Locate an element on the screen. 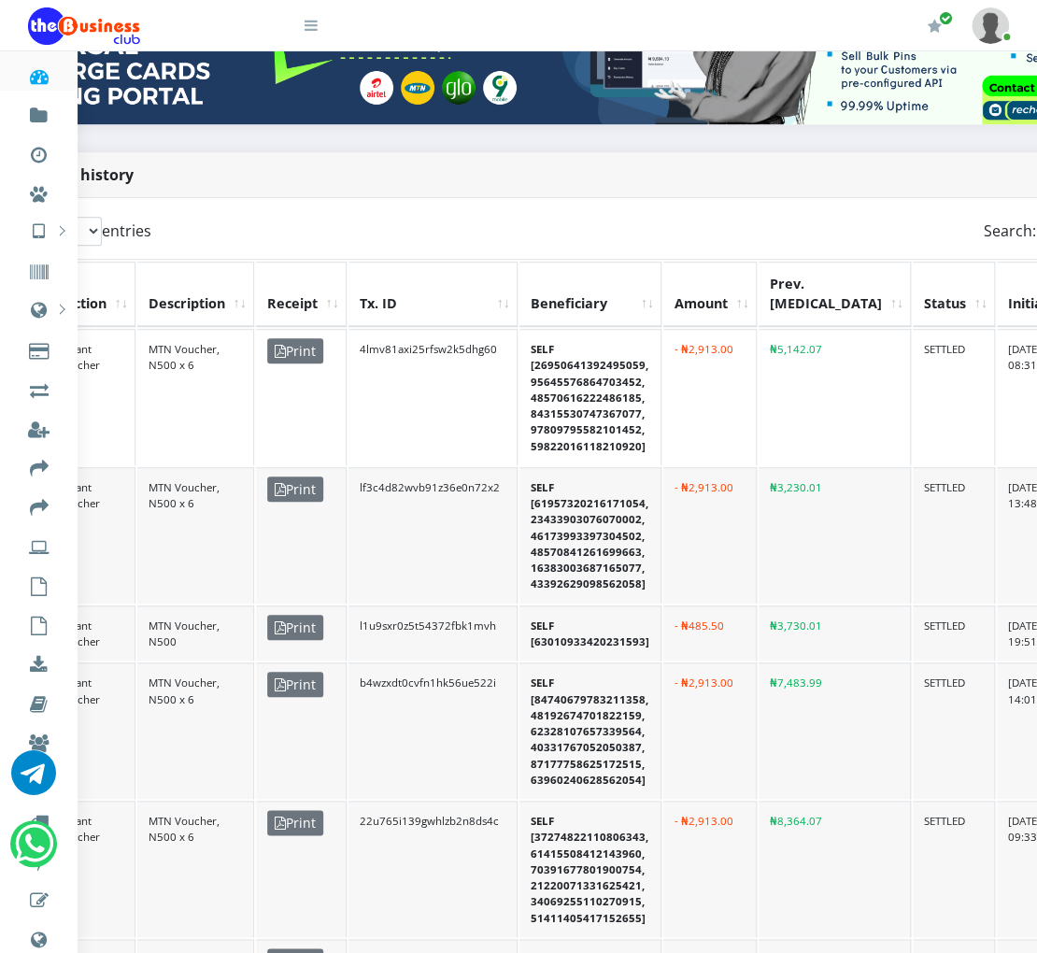  td: ₦8,364.07 is located at coordinates (834, 869).